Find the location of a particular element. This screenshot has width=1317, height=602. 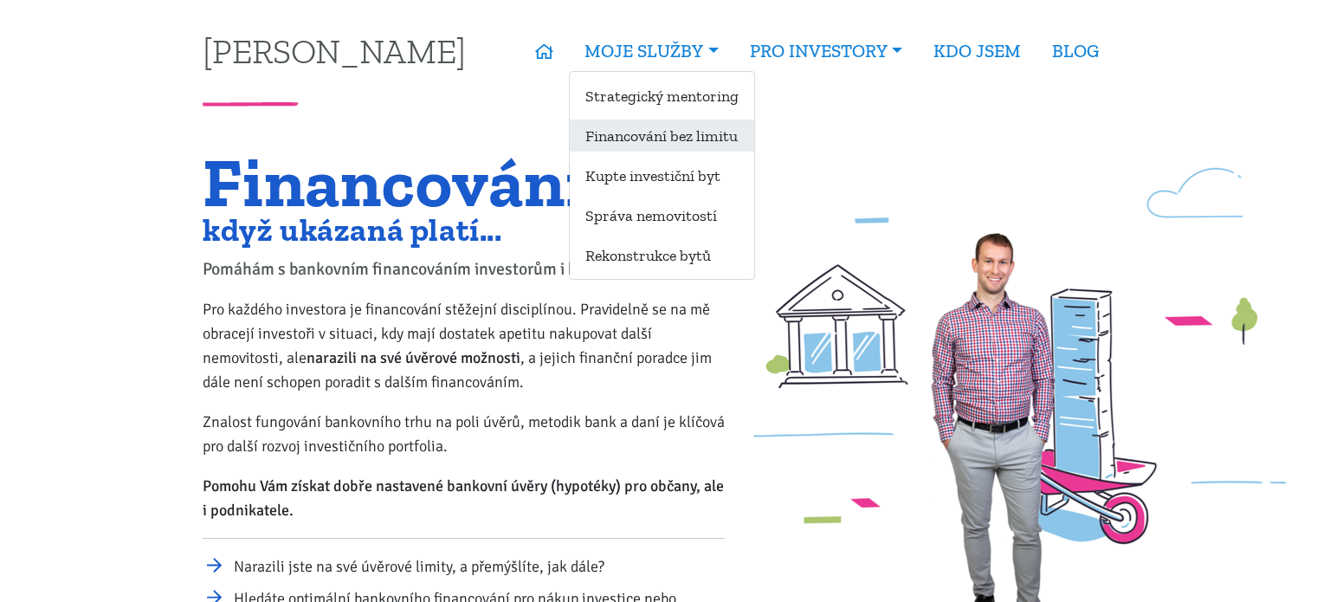

li: Narazili jste na své úvěrové limity, a přemýšlíte, jak dále? is located at coordinates (479, 566).